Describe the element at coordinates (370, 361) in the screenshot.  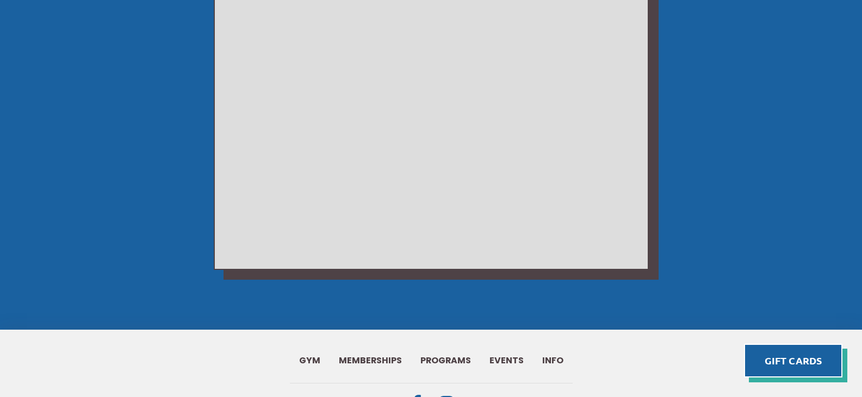
I see `span: Memberships` at that location.